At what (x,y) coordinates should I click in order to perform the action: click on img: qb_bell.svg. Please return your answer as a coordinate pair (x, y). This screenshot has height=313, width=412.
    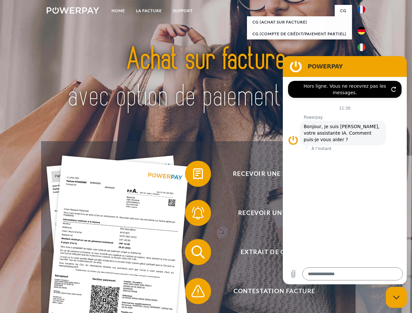
    Looking at the image, I should click on (198, 213).